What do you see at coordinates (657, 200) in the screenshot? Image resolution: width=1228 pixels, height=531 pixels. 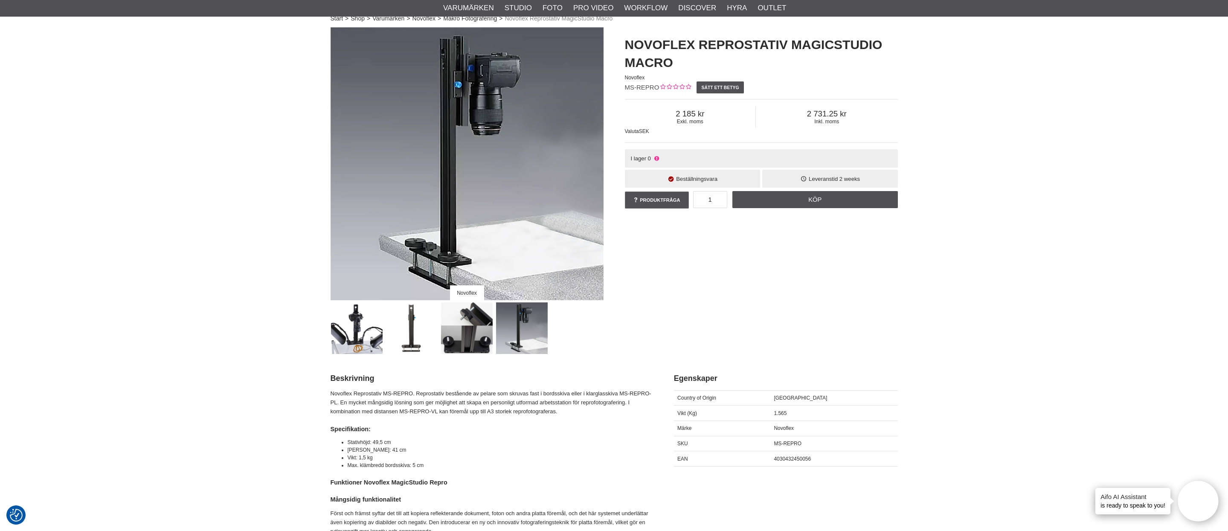 I see `a: Produktfråga` at bounding box center [657, 200].